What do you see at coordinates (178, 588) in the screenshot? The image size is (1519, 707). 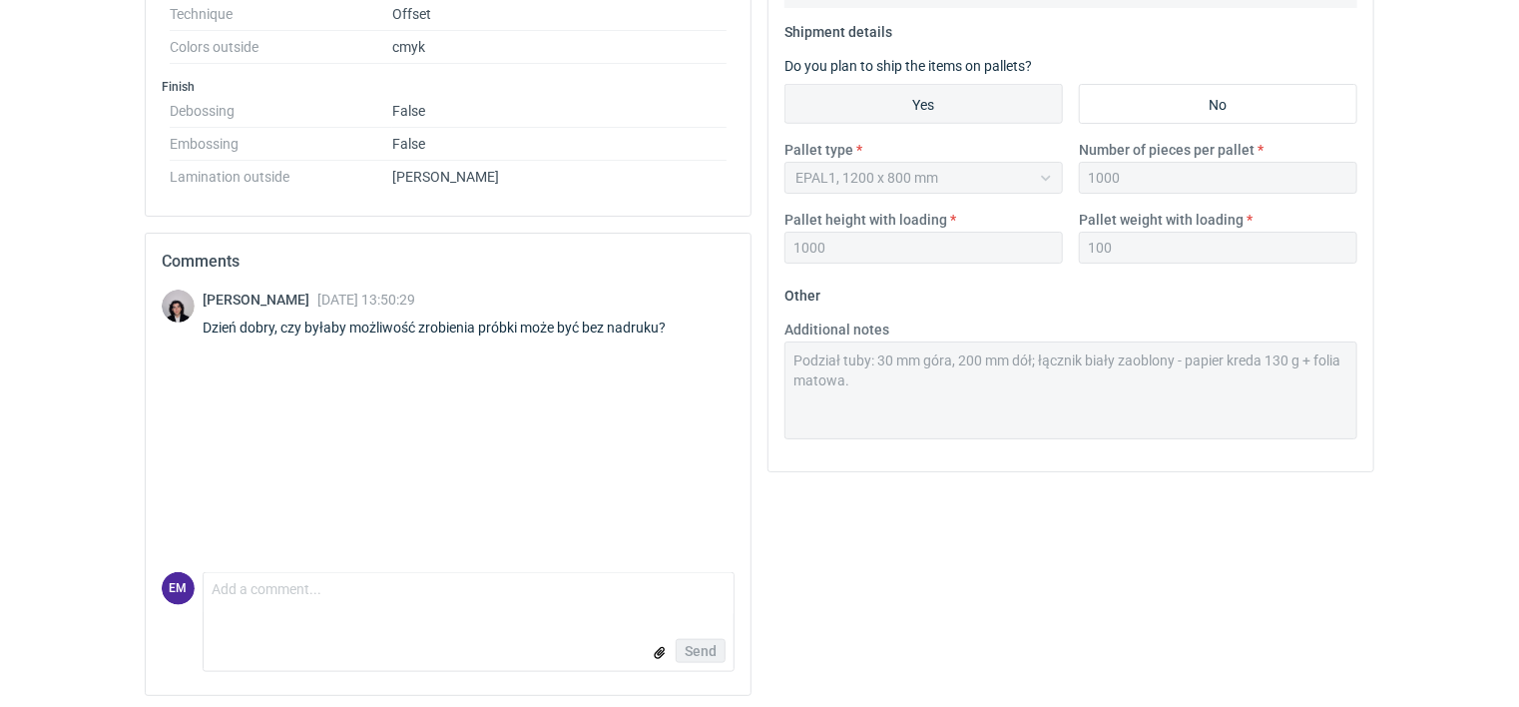 I see `div: Ewa Mroczkowska` at bounding box center [178, 588].